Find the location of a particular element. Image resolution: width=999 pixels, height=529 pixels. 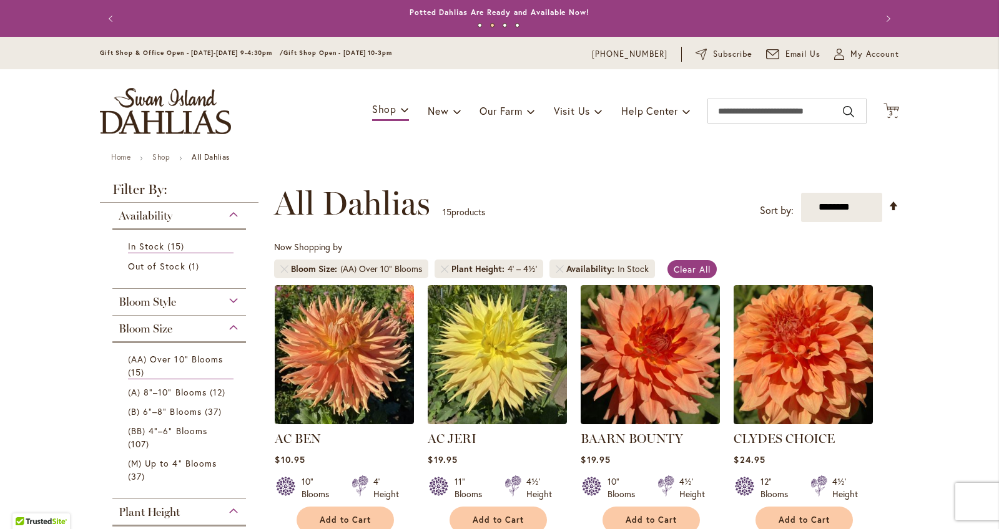

a: Clear All is located at coordinates (692, 269).